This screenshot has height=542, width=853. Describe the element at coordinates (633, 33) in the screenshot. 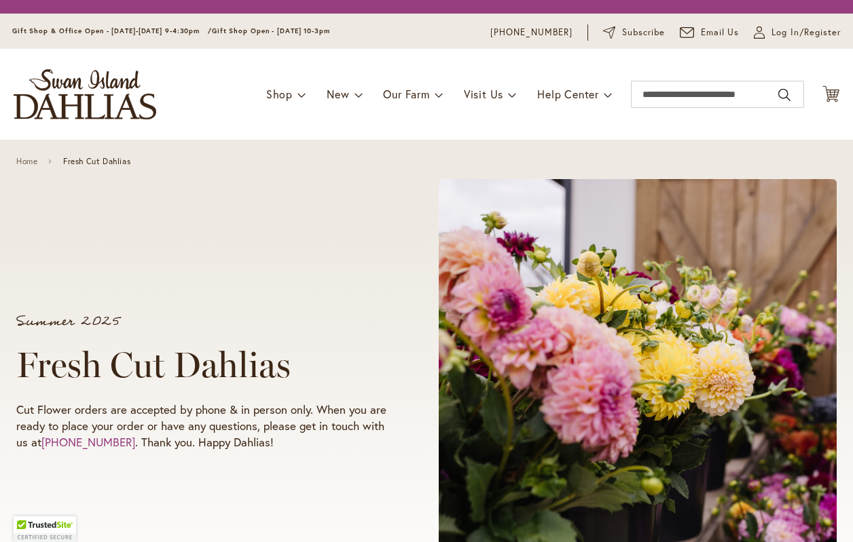

I see `a: Subscribe` at that location.